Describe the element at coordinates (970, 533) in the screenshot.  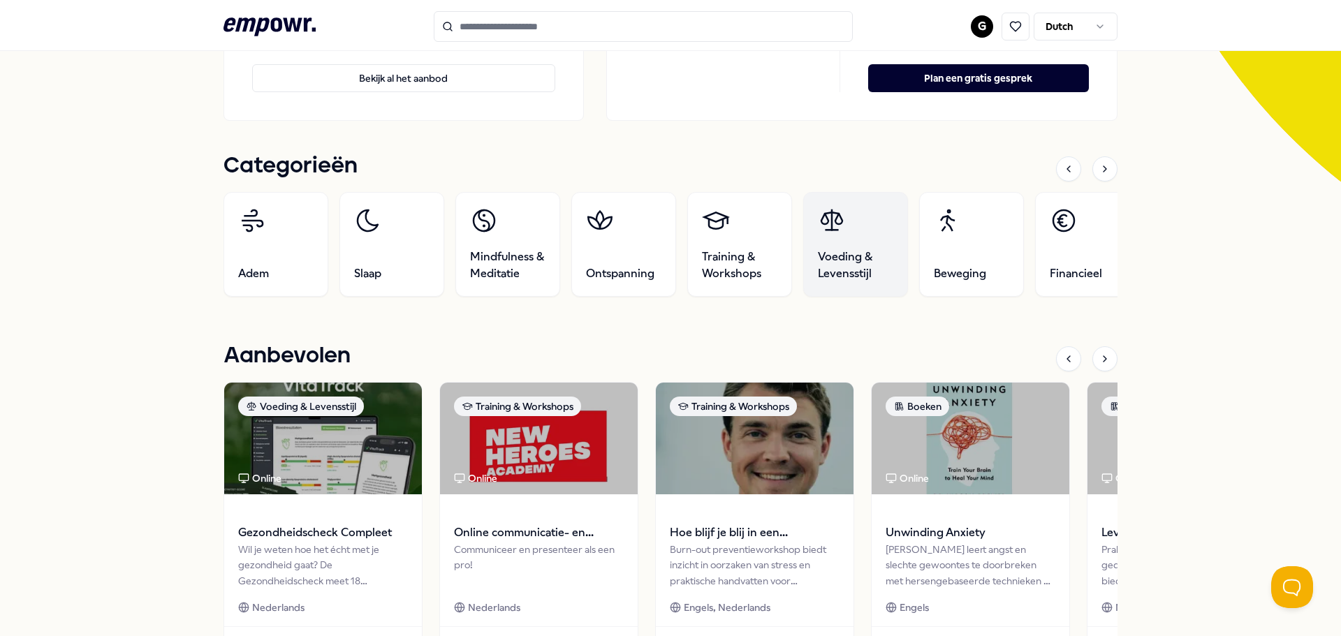
I see `span: Unwinding Anxiety` at that location.